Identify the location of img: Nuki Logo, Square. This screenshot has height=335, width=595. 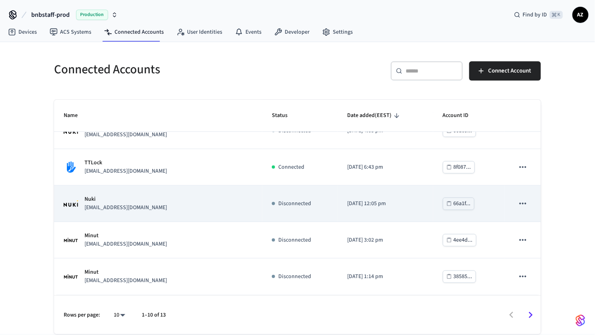
(71, 204).